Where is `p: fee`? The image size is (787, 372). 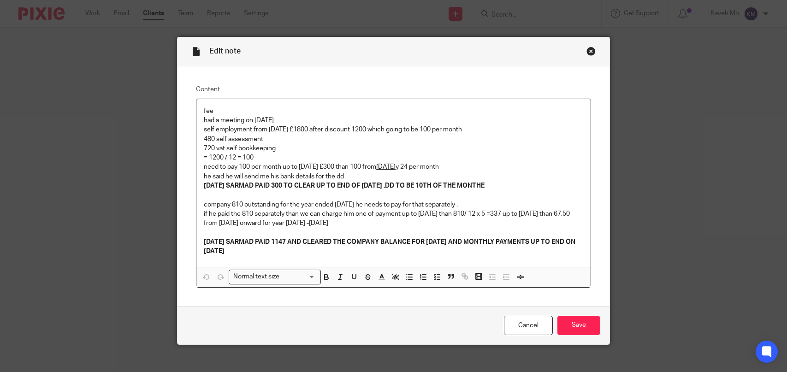
p: fee is located at coordinates (393, 111).